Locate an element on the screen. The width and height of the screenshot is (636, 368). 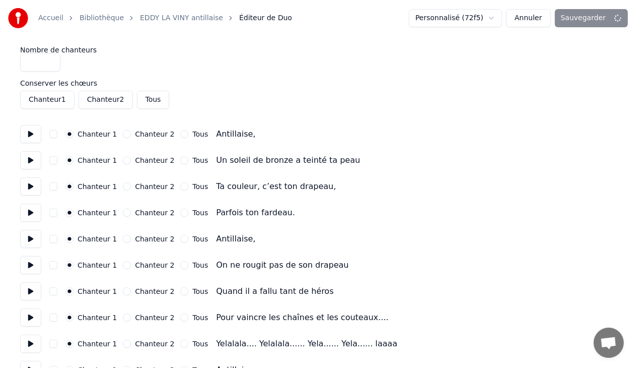
div: Ta couleur, c’est ton drapeau, is located at coordinates (276, 186).